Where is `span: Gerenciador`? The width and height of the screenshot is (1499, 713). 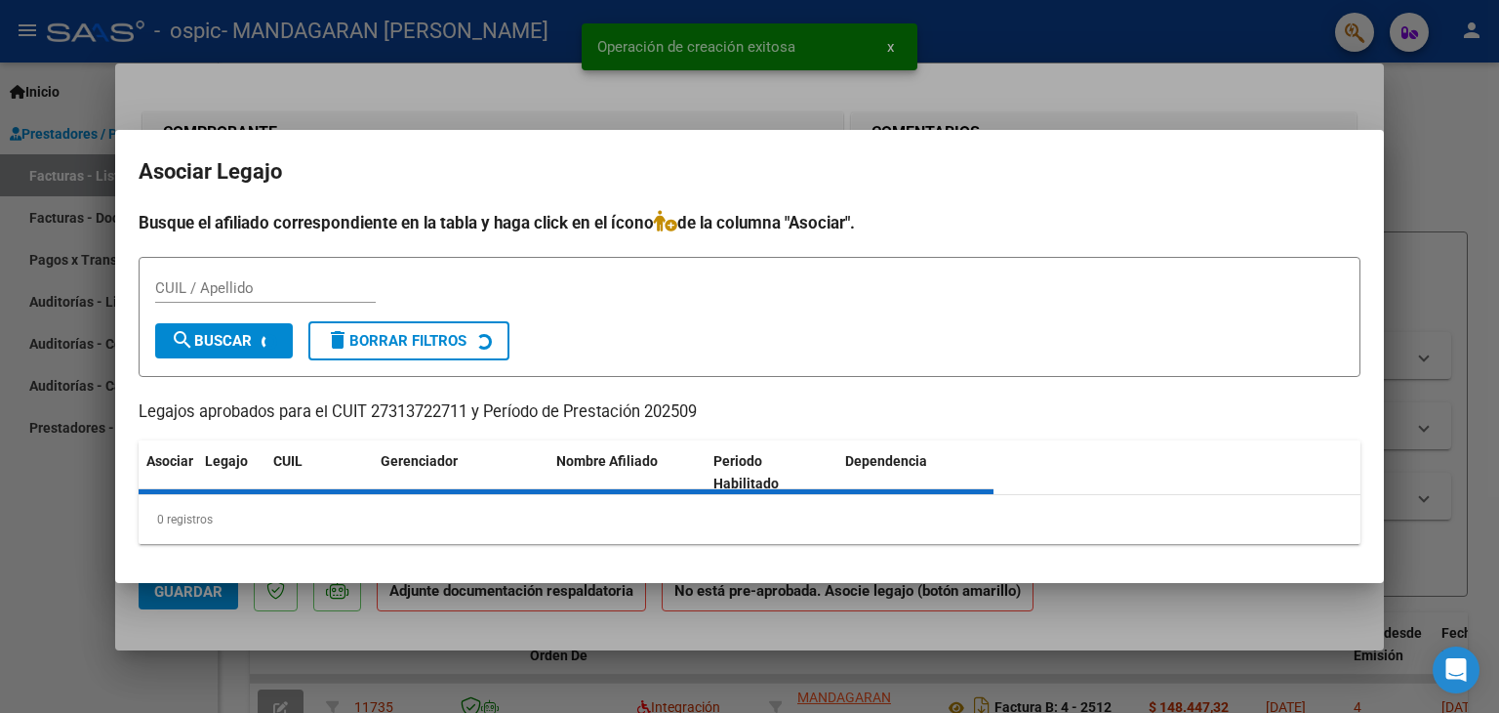 span: Gerenciador is located at coordinates (419, 461).